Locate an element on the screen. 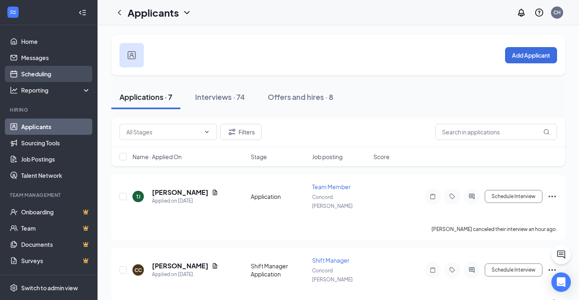  span: Score is located at coordinates (382, 157).